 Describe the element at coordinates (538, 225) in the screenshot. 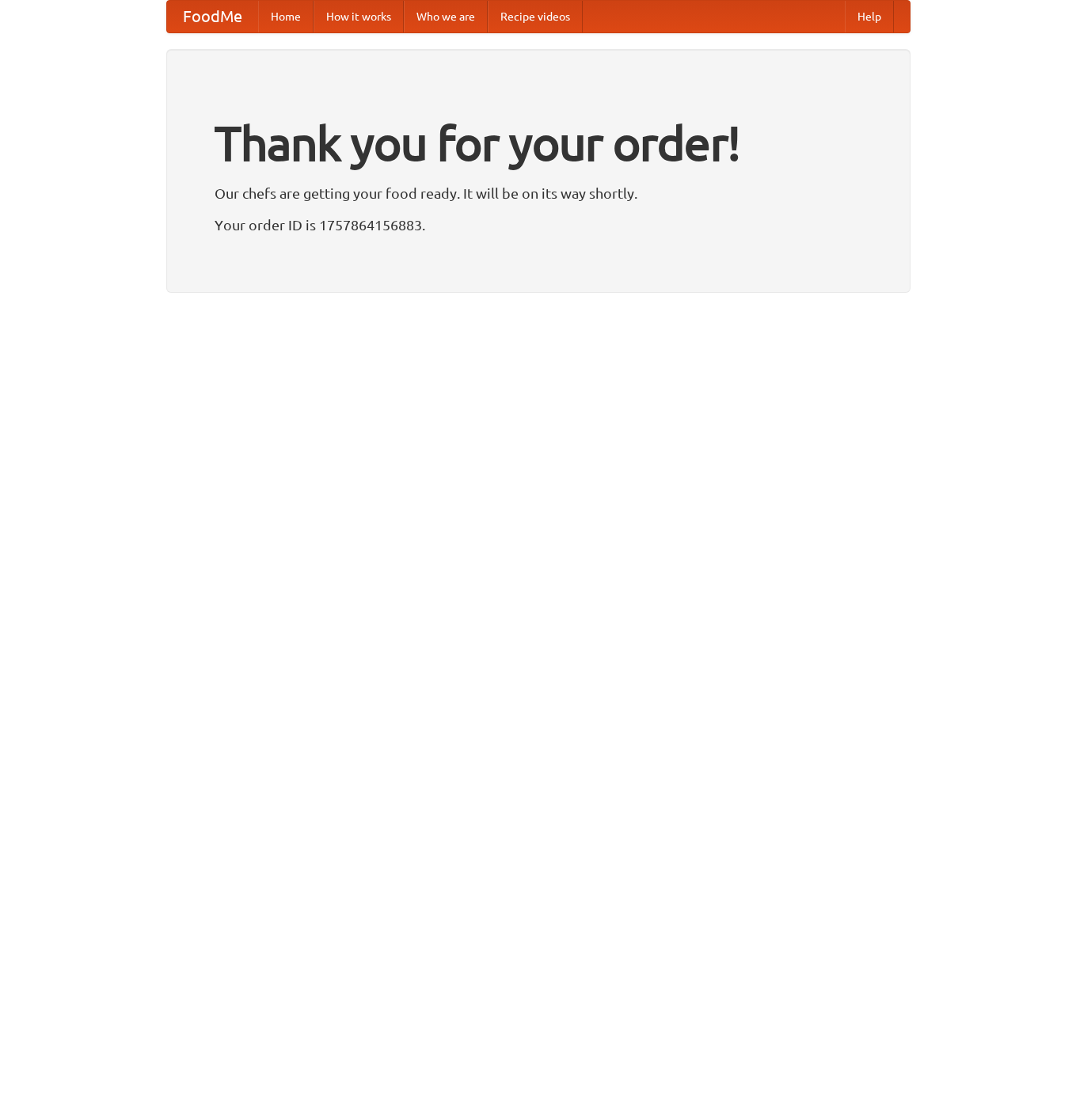

I see `p: Your order ID is 1757864156883.` at that location.